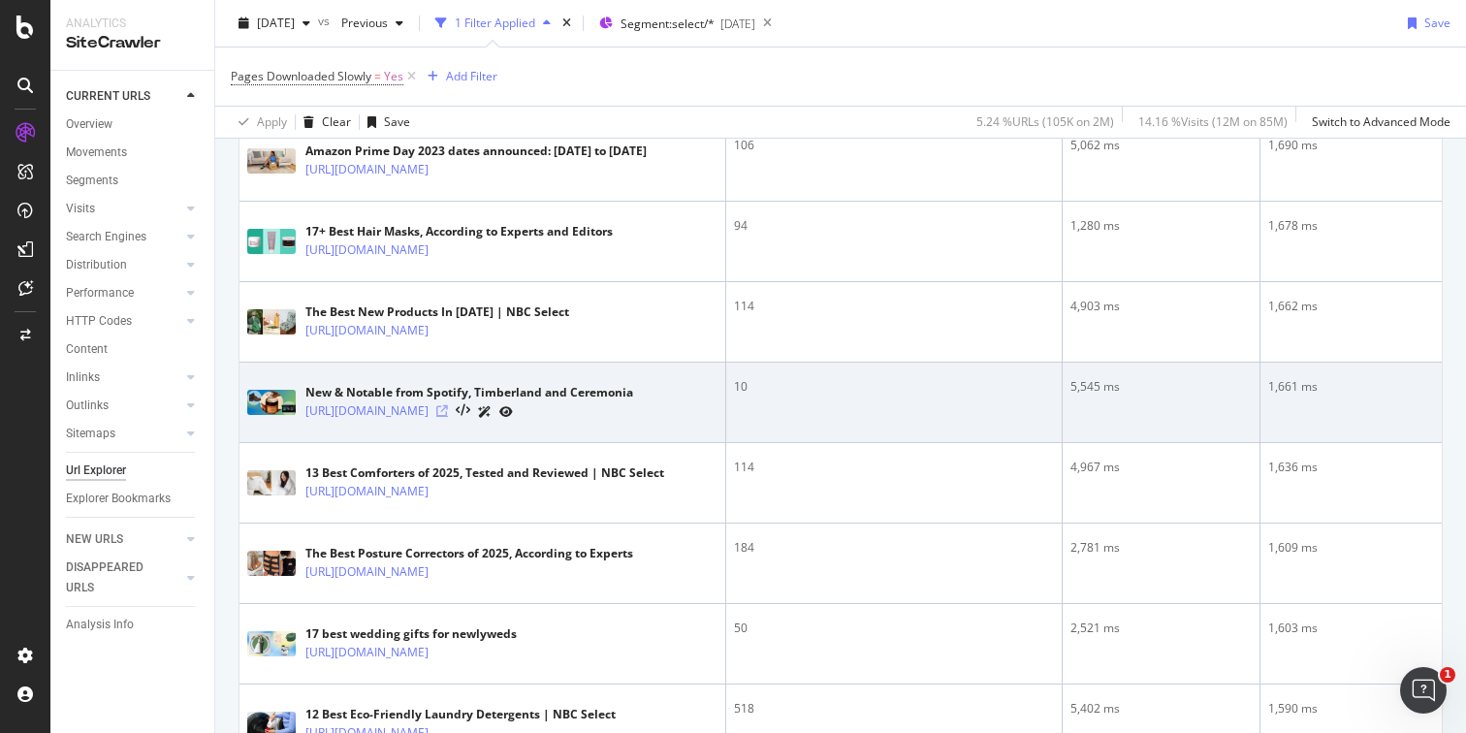 The image size is (1466, 733). I want to click on button: Apply, so click(259, 122).